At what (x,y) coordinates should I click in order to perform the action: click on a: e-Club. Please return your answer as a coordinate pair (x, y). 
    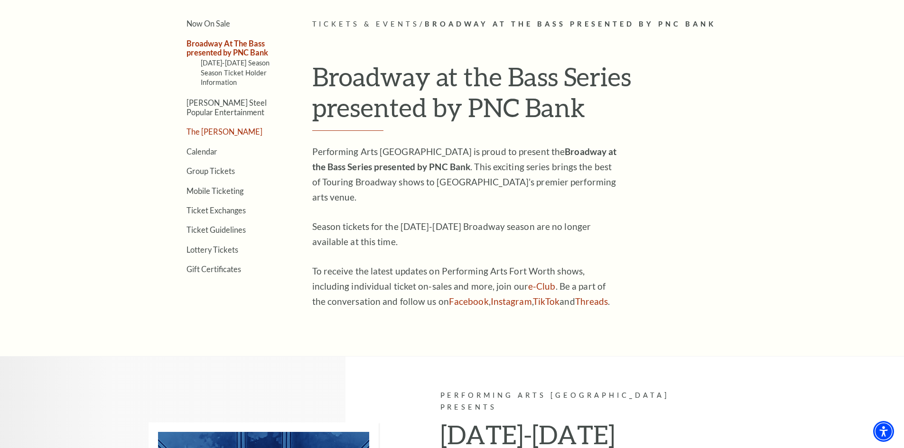
    Looking at the image, I should click on (542, 286).